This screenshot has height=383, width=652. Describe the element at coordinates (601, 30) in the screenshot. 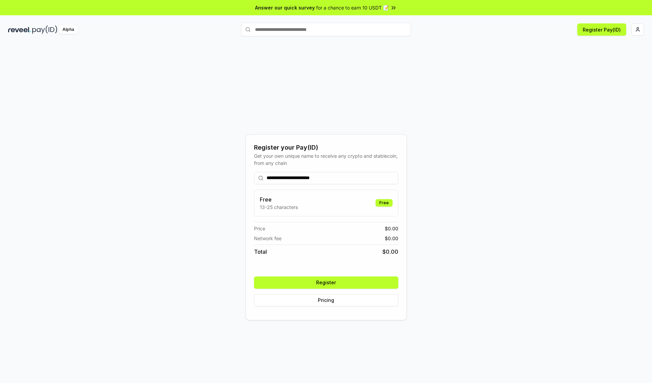

I see `button: Register Pay(ID)` at that location.